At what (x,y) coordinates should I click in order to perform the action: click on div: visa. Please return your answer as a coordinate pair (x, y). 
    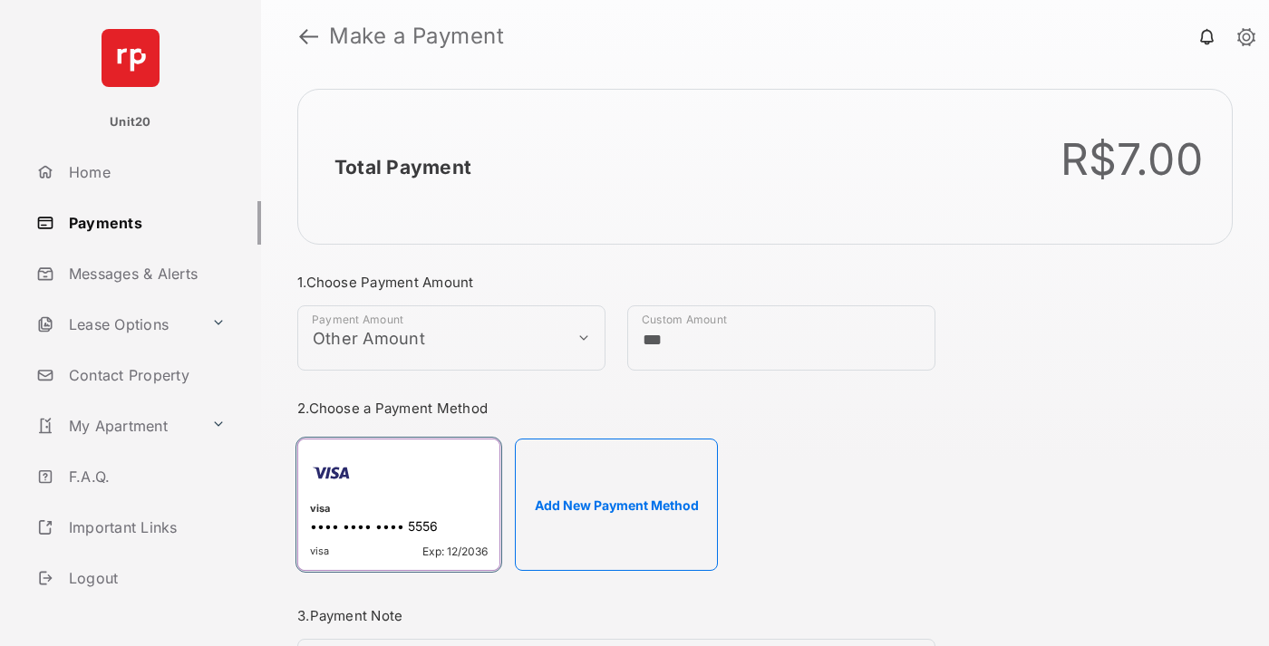
    Looking at the image, I should click on (399, 510).